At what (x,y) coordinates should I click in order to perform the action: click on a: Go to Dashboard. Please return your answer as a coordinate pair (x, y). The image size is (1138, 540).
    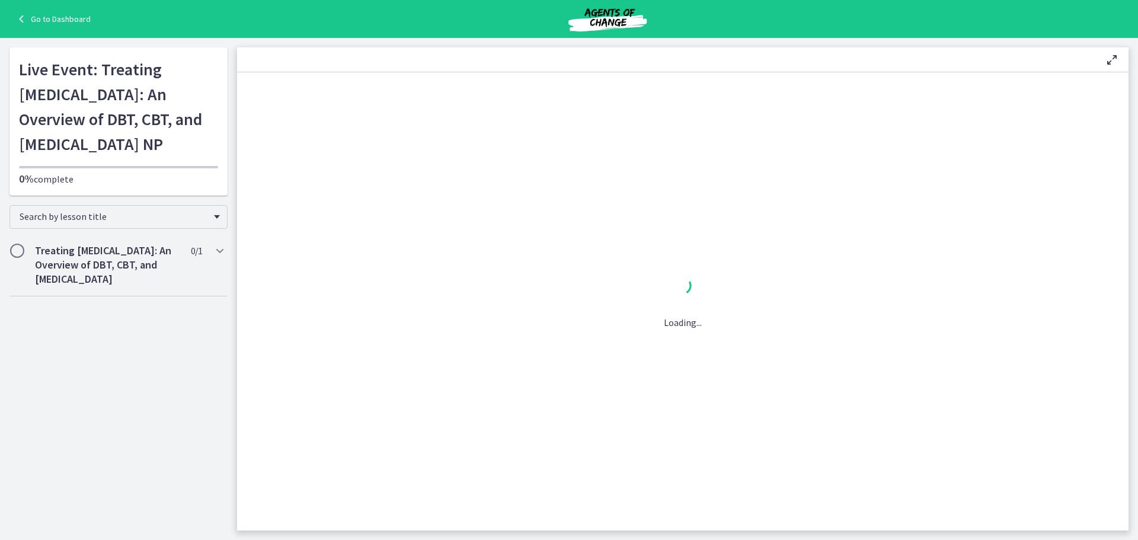
    Looking at the image, I should click on (52, 19).